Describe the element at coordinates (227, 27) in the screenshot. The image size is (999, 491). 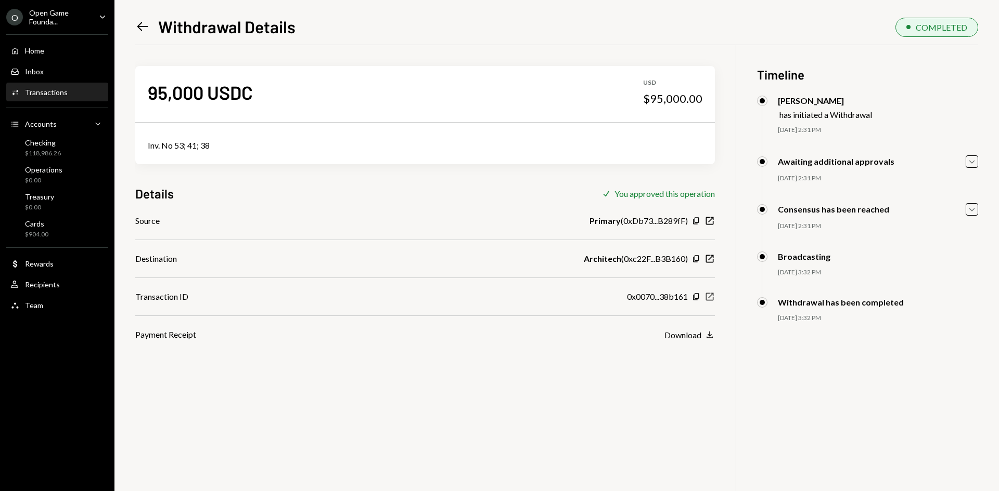
I see `h1: Withdrawal Details` at that location.